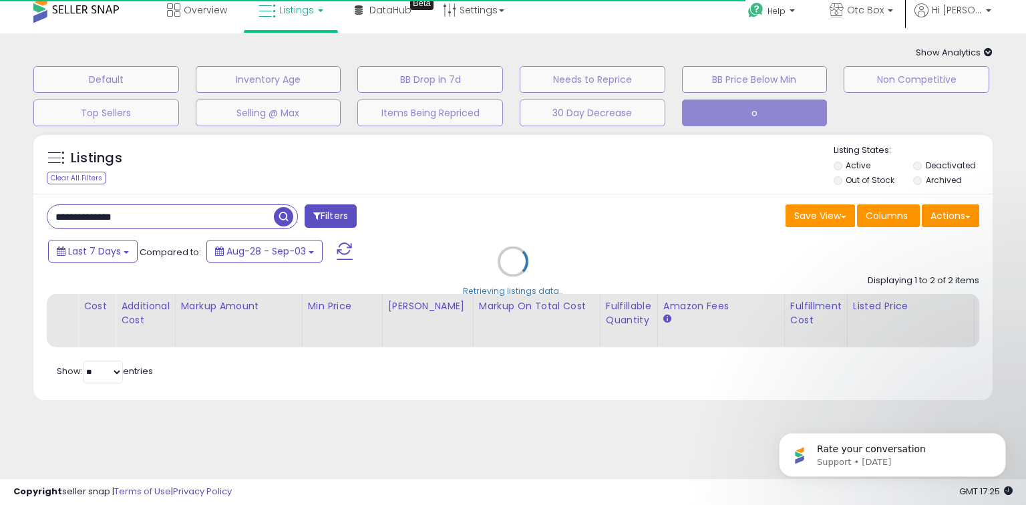 This screenshot has width=1026, height=505. What do you see at coordinates (954, 52) in the screenshot?
I see `span: Show Analytics` at bounding box center [954, 52].